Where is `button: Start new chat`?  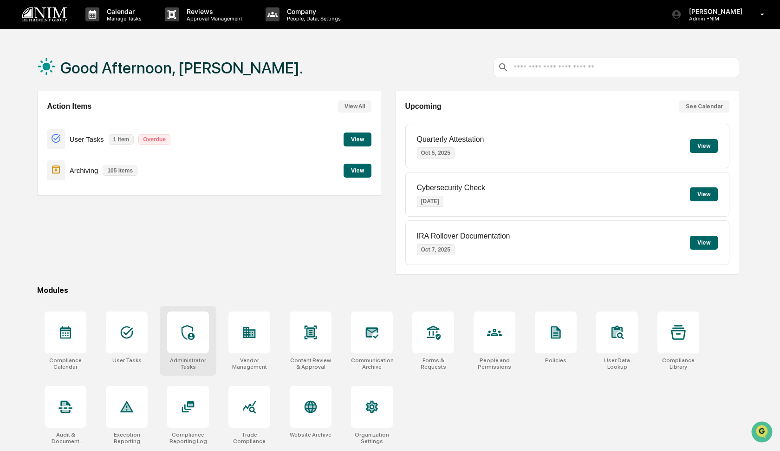
button: Start new chat is located at coordinates (164, 79).